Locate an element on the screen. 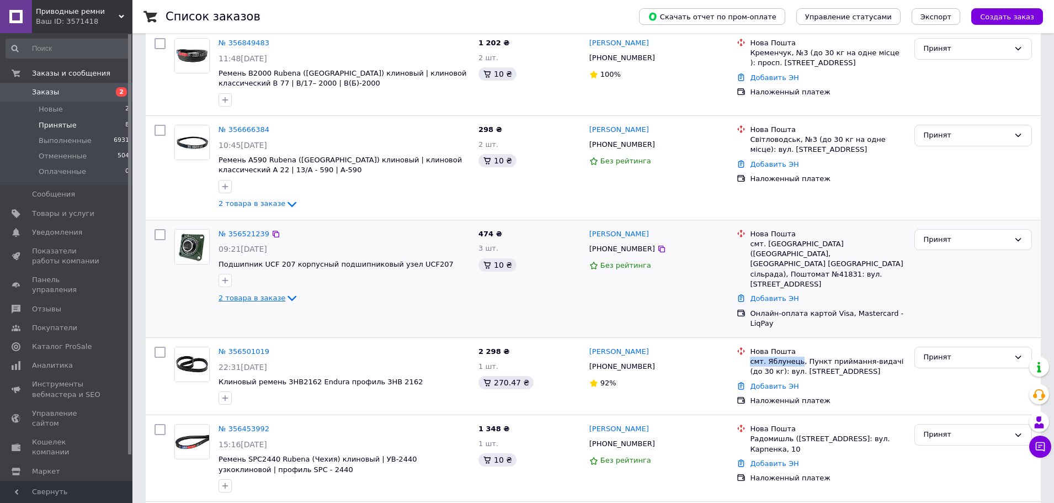 This screenshot has height=503, width=1054. a: № 356501019 is located at coordinates (244, 351).